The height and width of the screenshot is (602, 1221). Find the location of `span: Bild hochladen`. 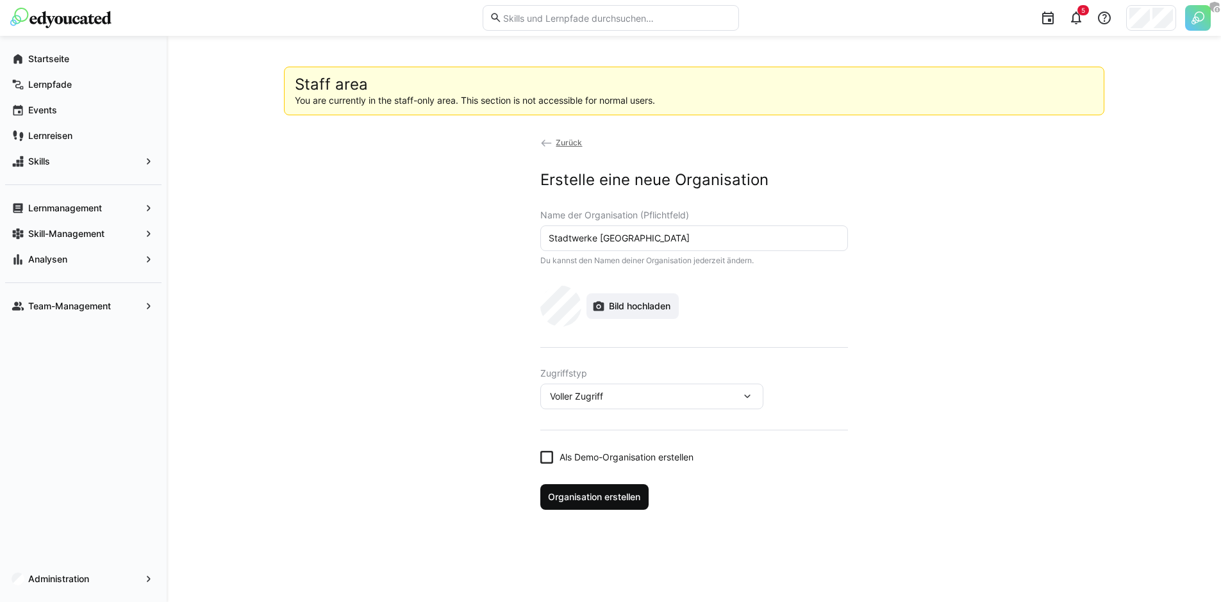

span: Bild hochladen is located at coordinates (639, 306).